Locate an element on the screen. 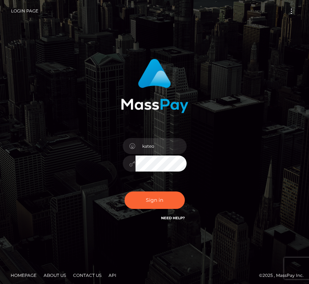  img: MassPay Login is located at coordinates (155, 86).